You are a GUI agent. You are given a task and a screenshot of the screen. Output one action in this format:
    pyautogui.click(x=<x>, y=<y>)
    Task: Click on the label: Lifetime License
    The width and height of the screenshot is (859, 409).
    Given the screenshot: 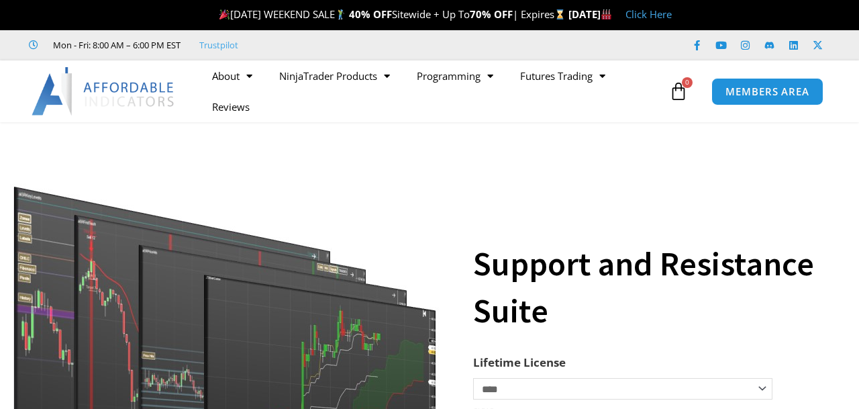 What is the action you would take?
    pyautogui.click(x=520, y=362)
    